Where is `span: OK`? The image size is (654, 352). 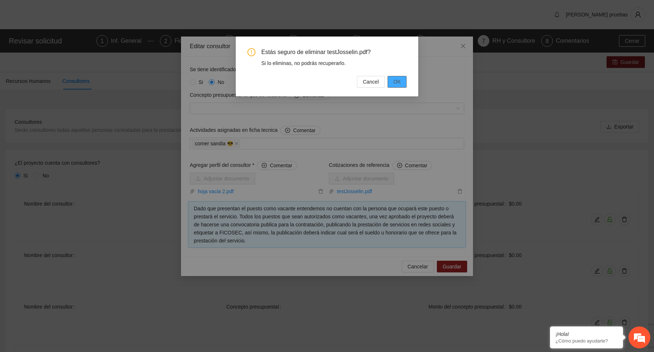 span: OK is located at coordinates (397, 82).